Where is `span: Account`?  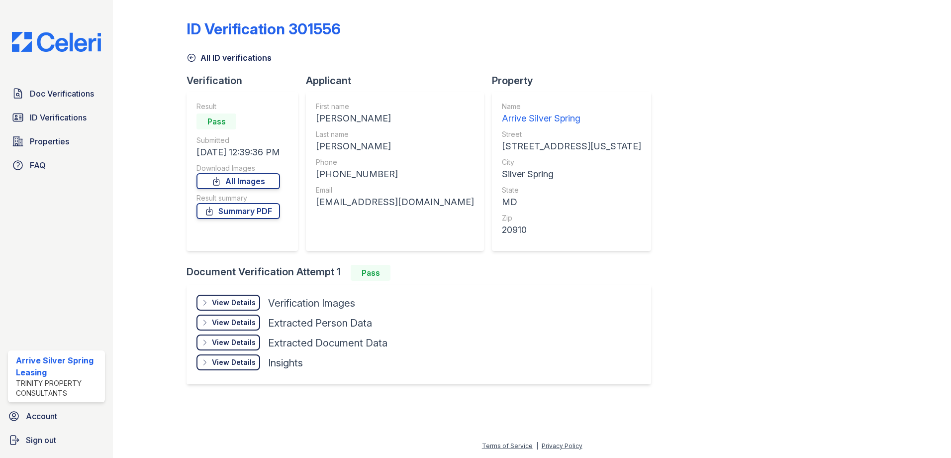 span: Account is located at coordinates (41, 416).